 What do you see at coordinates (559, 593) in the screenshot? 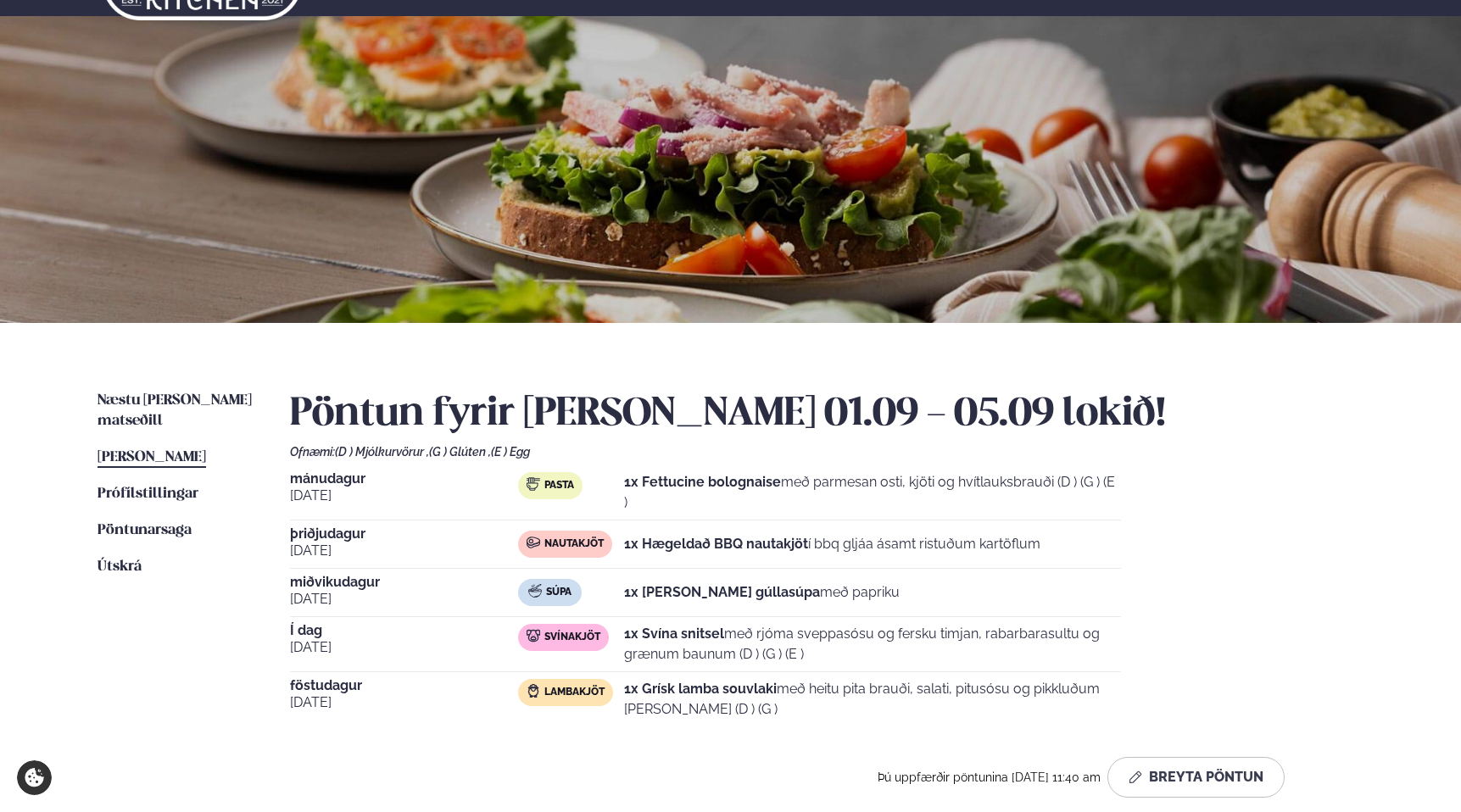
I see `span: Súpa` at bounding box center [559, 593].